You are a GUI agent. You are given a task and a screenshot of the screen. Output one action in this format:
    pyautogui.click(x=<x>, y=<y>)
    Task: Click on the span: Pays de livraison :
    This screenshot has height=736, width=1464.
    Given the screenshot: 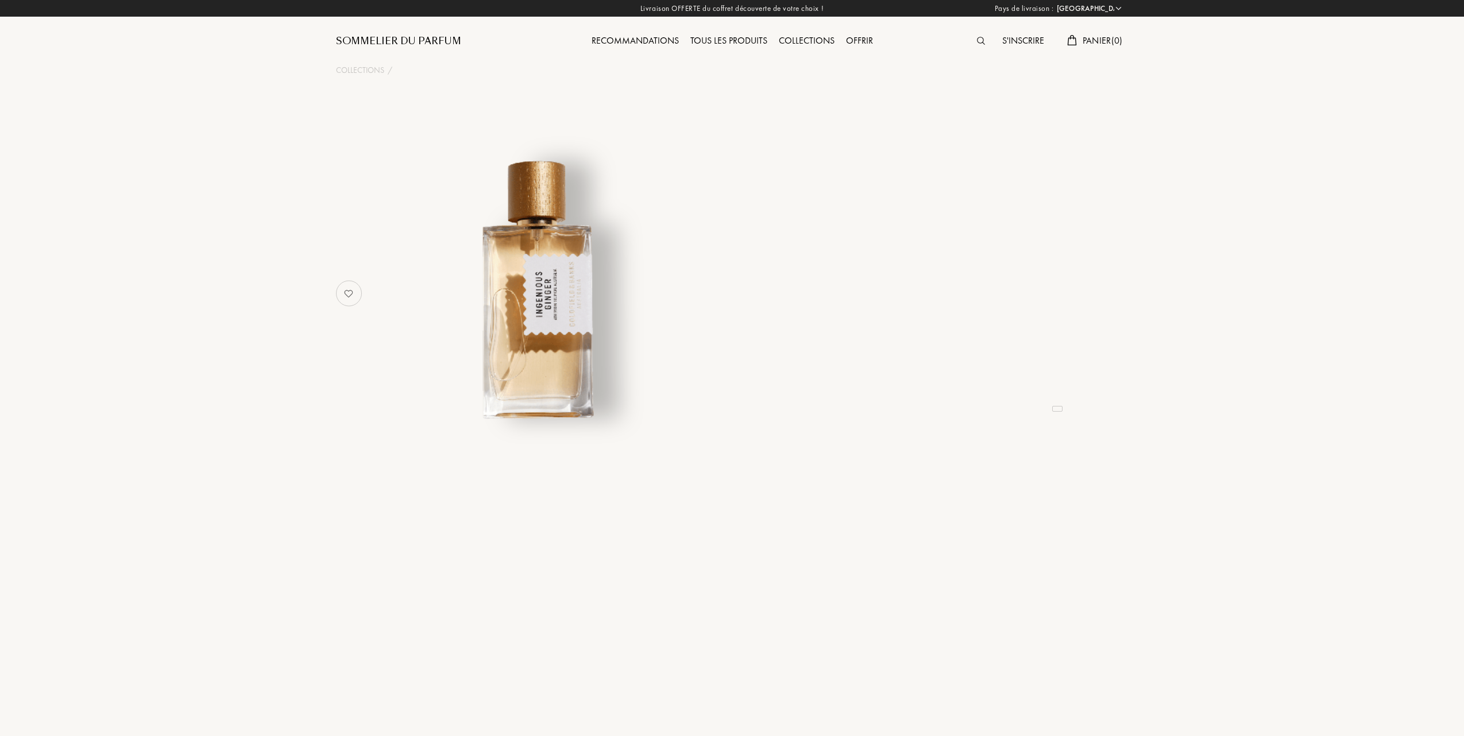 What is the action you would take?
    pyautogui.click(x=1024, y=9)
    